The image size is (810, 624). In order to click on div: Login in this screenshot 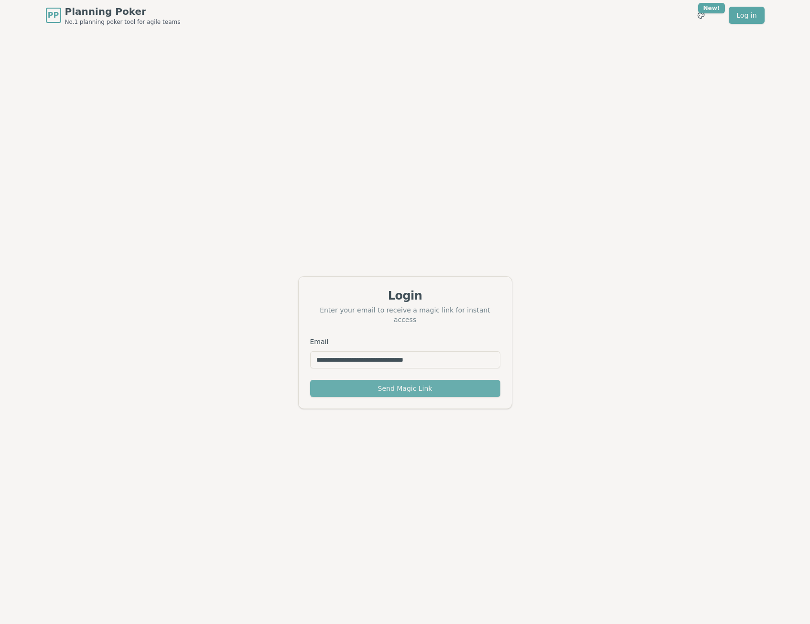, I will do `click(405, 296)`.